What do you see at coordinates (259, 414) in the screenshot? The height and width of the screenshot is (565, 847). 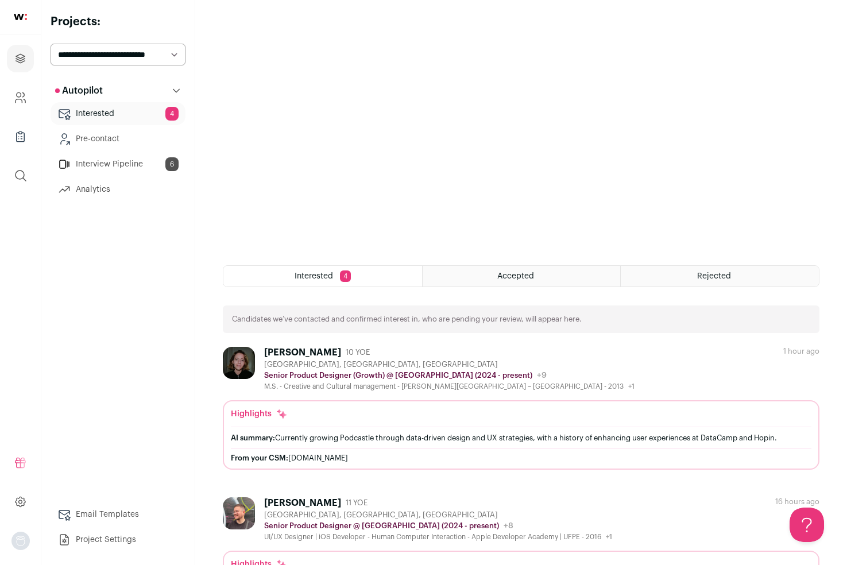 I see `div: Highlights` at bounding box center [259, 414].